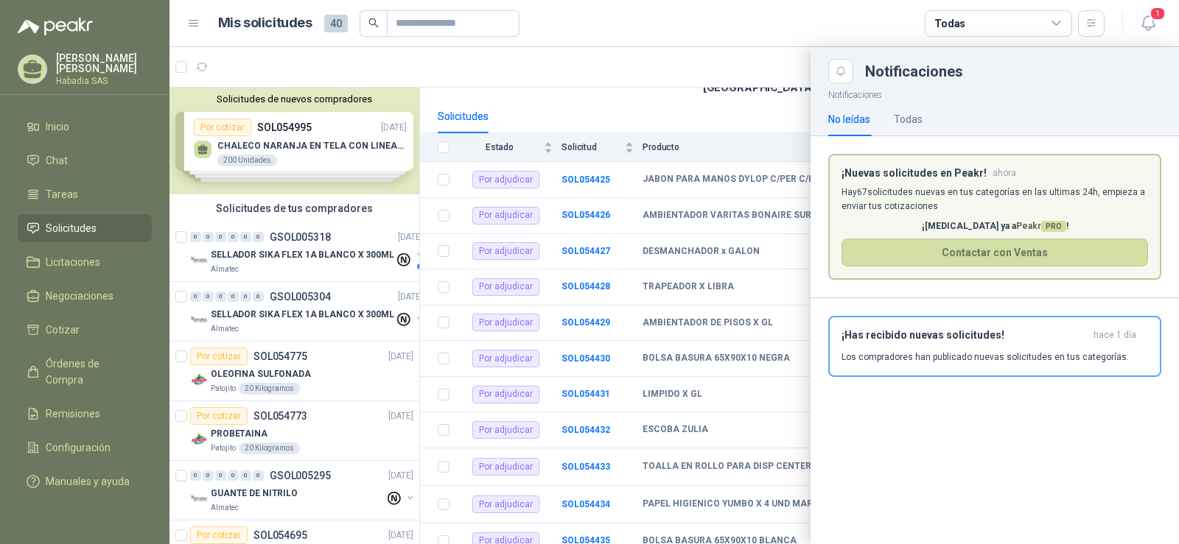 Image resolution: width=1179 pixels, height=544 pixels. Describe the element at coordinates (995, 253) in the screenshot. I see `button: Contactar con Ventas` at that location.